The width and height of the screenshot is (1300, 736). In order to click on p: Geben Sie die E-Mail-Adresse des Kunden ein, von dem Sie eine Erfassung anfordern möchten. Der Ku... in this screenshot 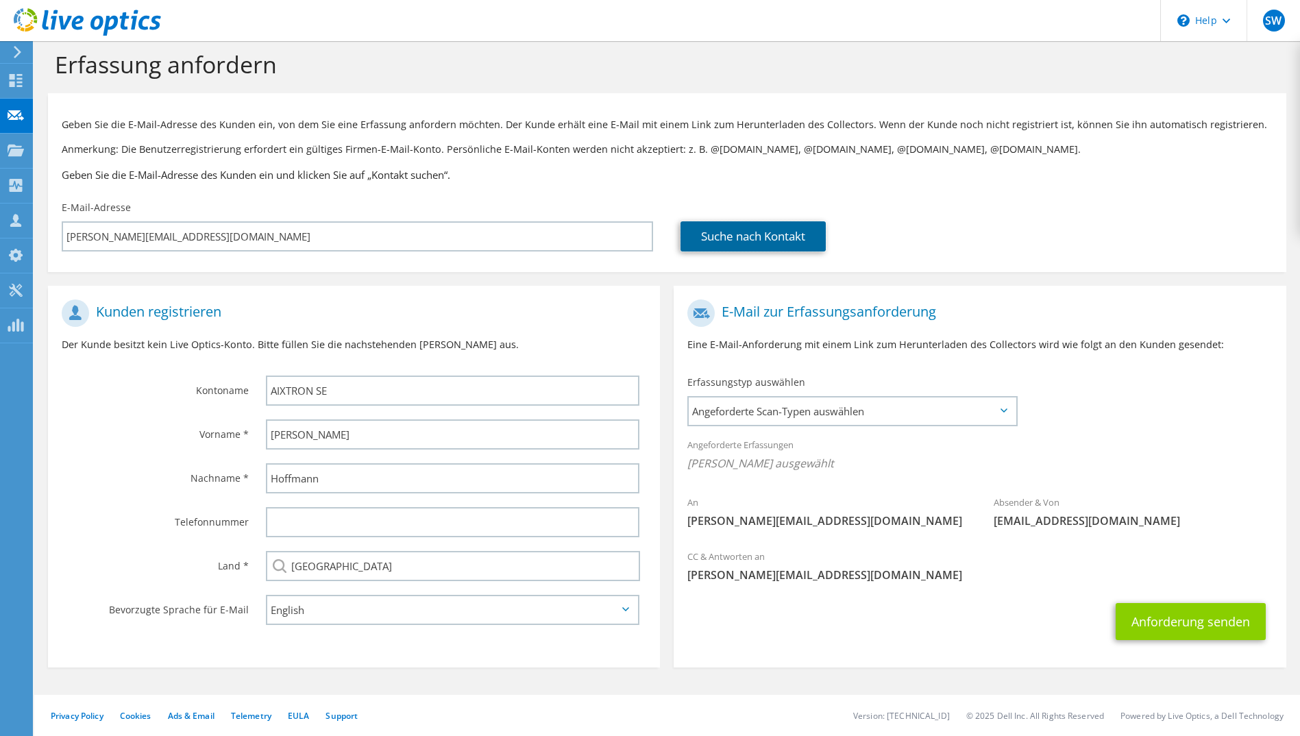, I will do `click(667, 125)`.